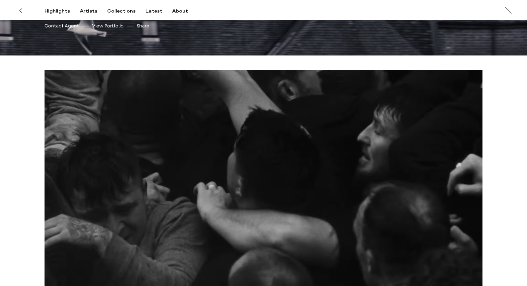  Describe the element at coordinates (159, 11) in the screenshot. I see `button: Latest` at that location.